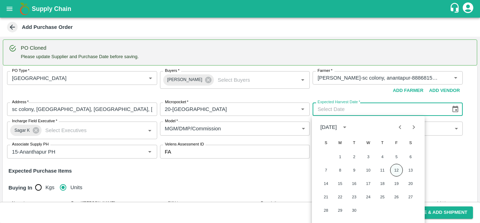 This screenshot has width=480, height=223. Describe the element at coordinates (369, 157) in the screenshot. I see `button: 3` at that location.